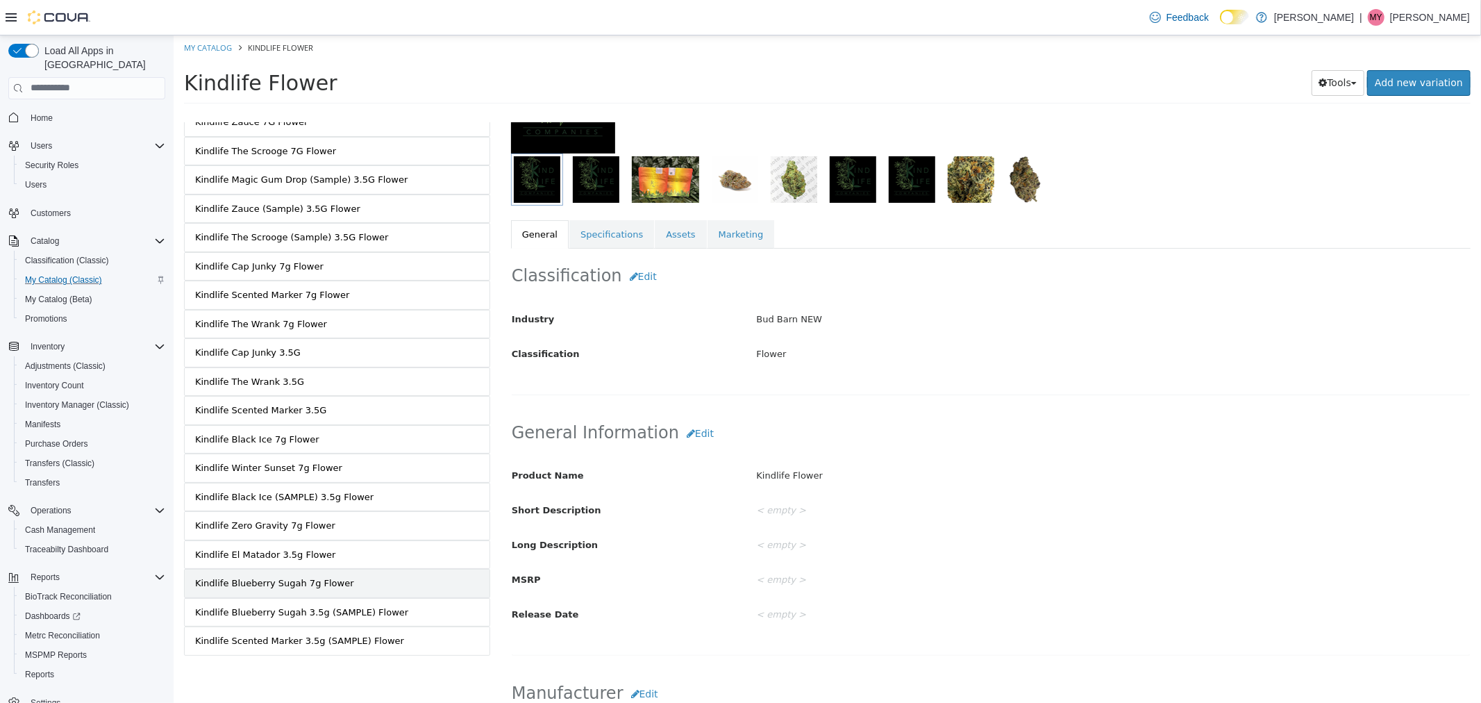  What do you see at coordinates (60, 530) in the screenshot?
I see `a: Cash Management` at bounding box center [60, 530].